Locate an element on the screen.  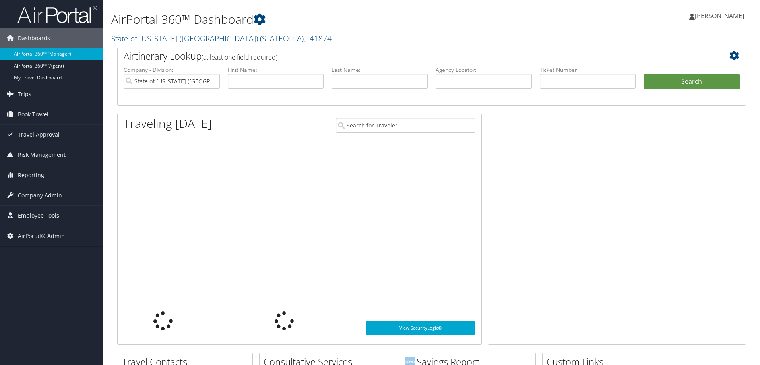
h1: AirPortal 360™ Dashboard is located at coordinates (325, 19).